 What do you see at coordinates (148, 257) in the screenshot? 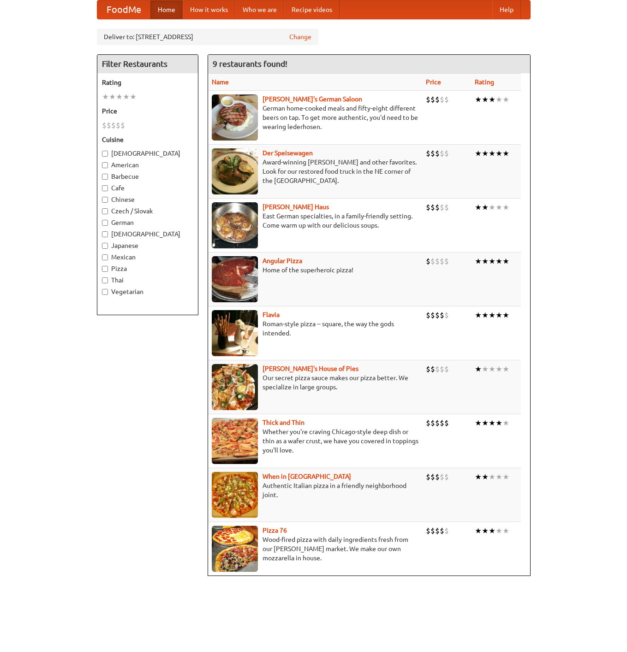
I see `label: Mexican` at bounding box center [148, 257].